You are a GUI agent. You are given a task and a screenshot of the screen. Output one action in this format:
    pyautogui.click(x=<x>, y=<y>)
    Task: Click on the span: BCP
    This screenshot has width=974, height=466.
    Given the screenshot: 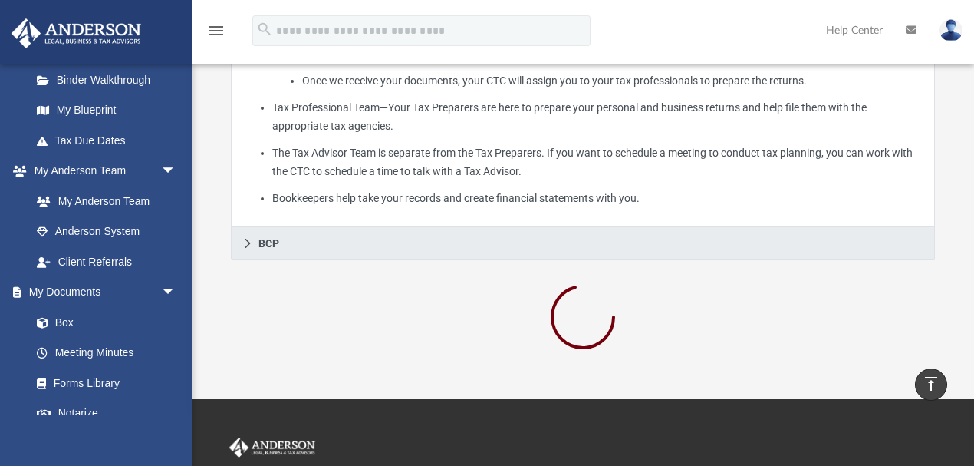 What is the action you would take?
    pyautogui.click(x=269, y=243)
    